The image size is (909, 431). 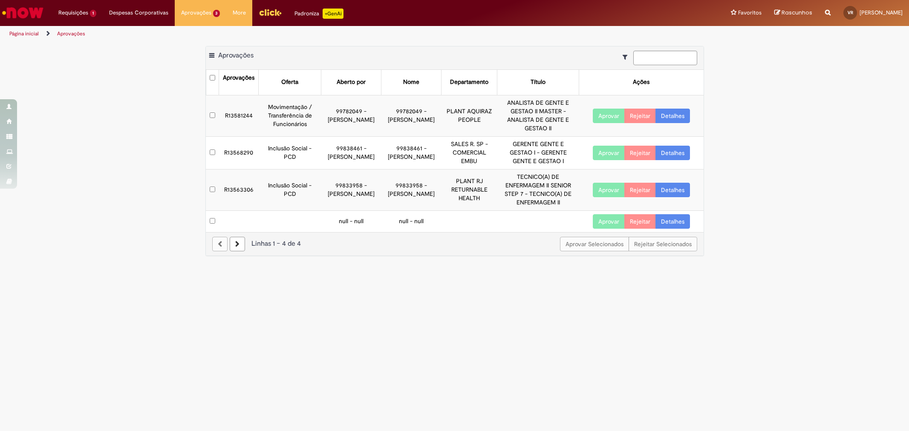 I want to click on p: +GenAi, so click(x=333, y=14).